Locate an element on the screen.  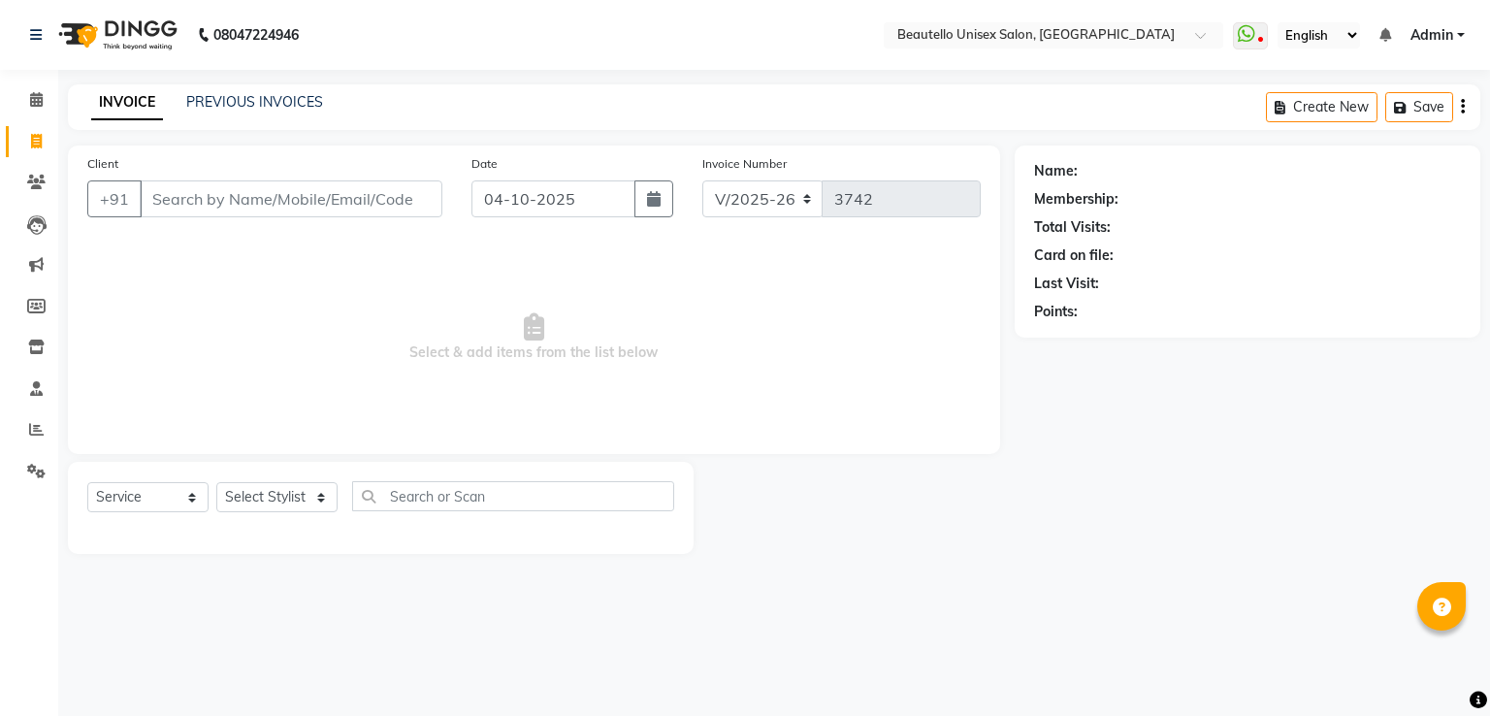
div: Card on file: is located at coordinates (1074, 255).